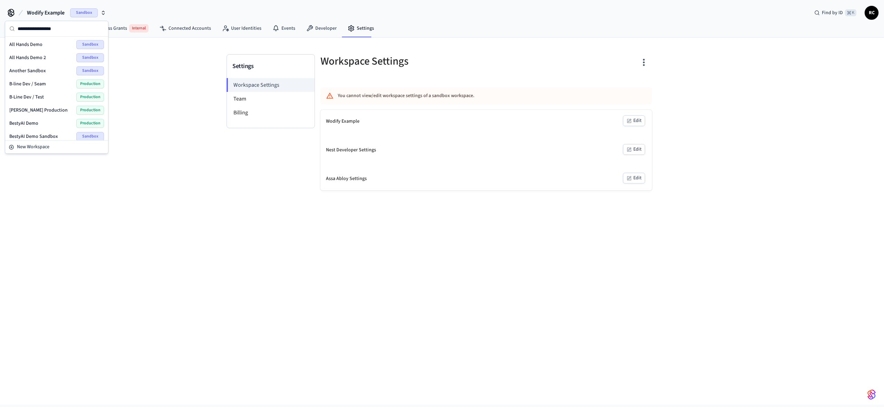  I want to click on div: Suggestions, so click(57, 88).